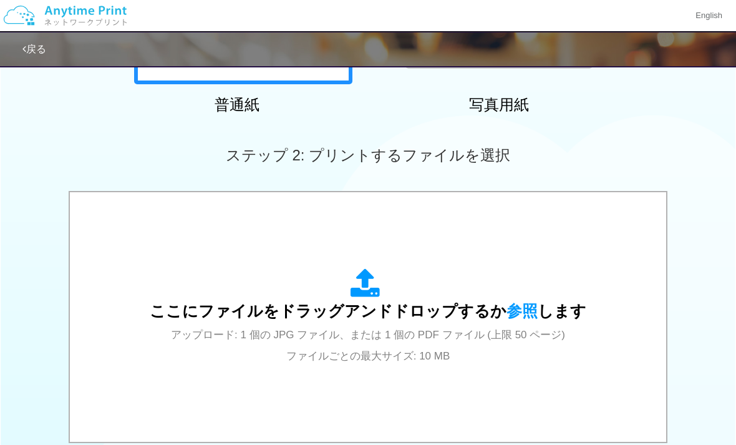  Describe the element at coordinates (34, 49) in the screenshot. I see `a: 戻る` at that location.